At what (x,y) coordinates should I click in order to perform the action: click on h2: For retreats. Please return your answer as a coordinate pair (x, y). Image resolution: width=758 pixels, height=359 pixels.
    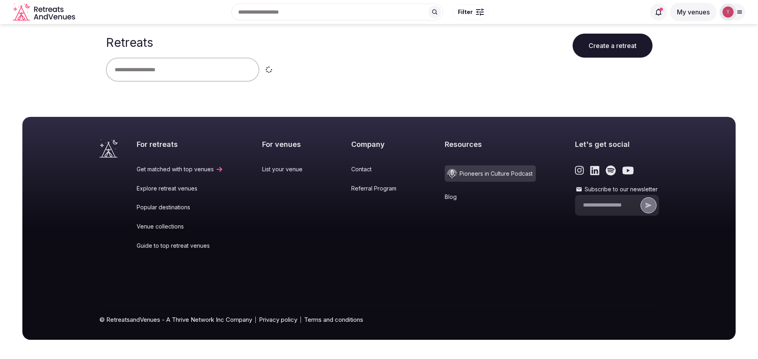
    Looking at the image, I should click on (180, 144).